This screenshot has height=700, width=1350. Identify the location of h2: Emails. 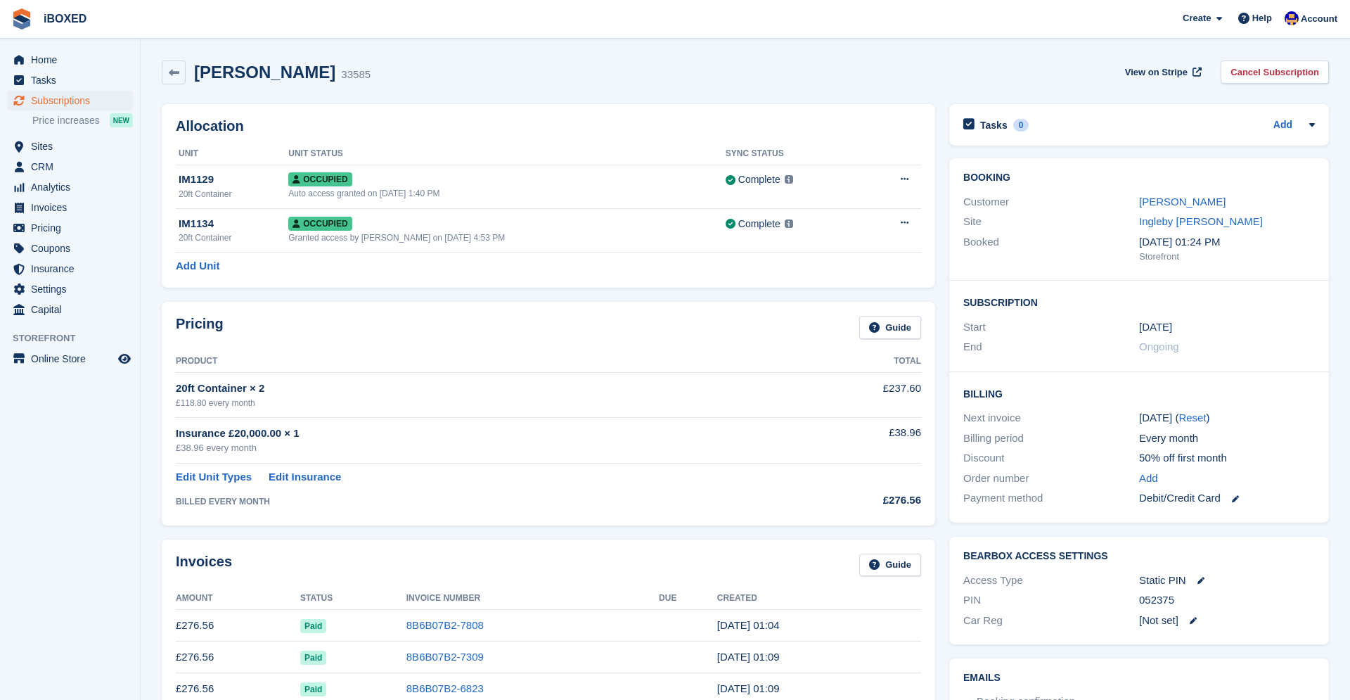
(1139, 678).